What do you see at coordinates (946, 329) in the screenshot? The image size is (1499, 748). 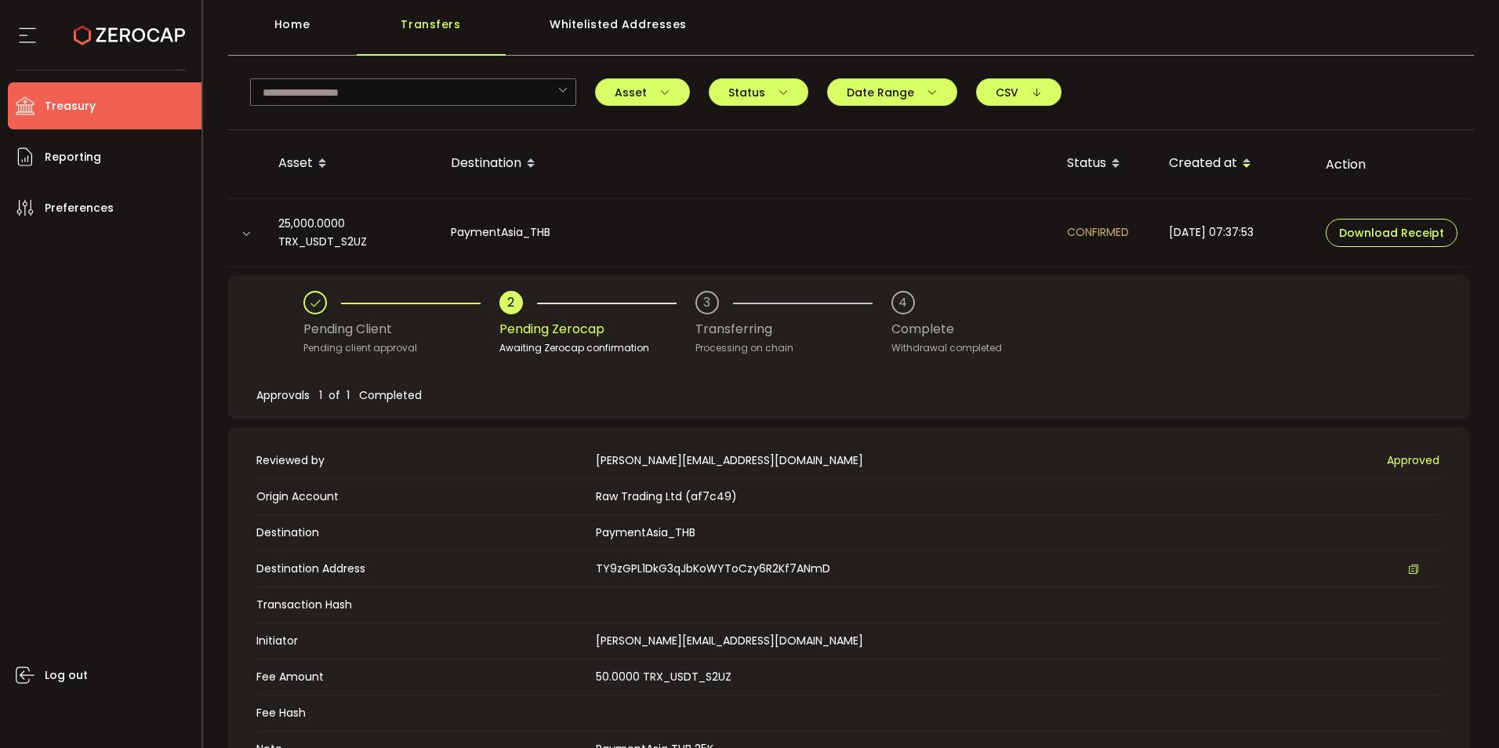 I see `div: Complete` at bounding box center [946, 329].